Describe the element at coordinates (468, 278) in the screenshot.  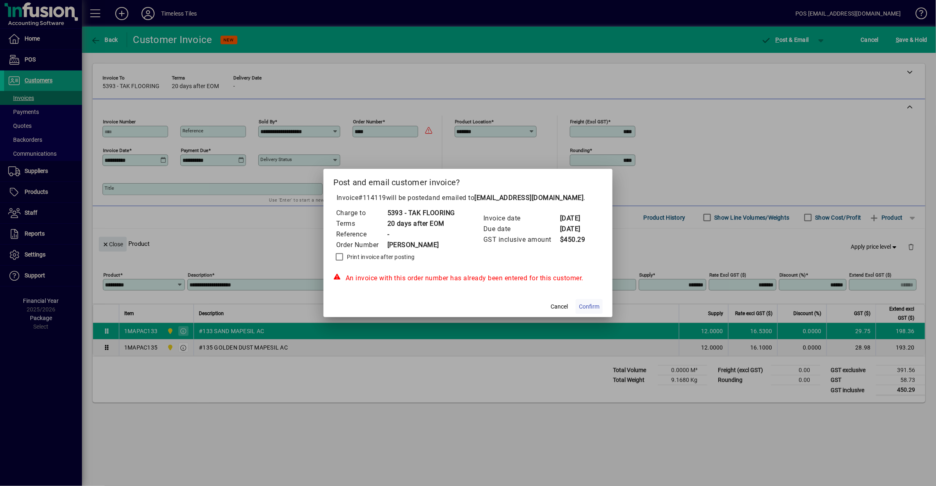
I see `div: An invoice with this order number has already been entered for this customer.` at that location.